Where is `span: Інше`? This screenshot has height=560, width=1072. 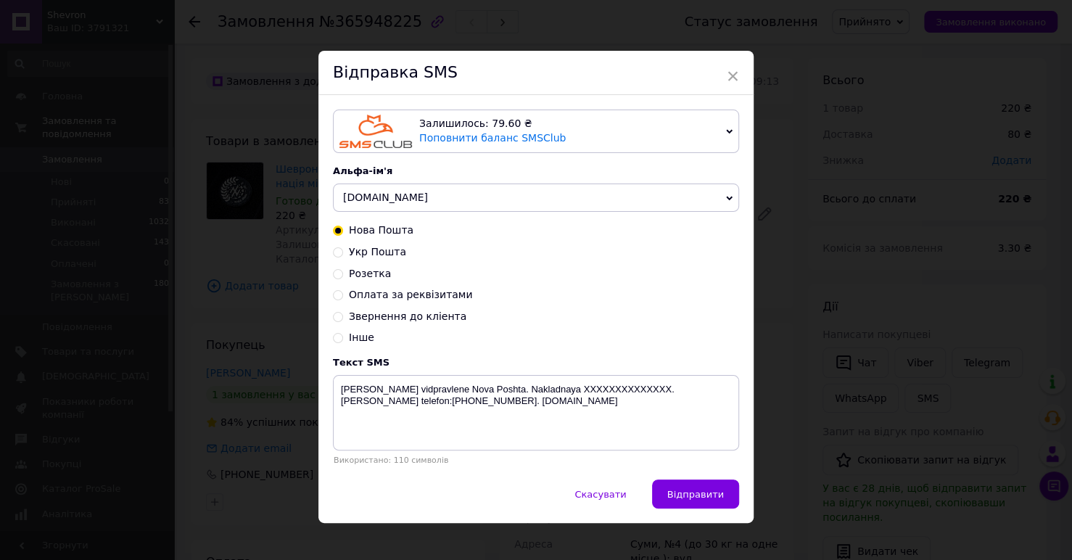
span: Інше is located at coordinates (361, 337).